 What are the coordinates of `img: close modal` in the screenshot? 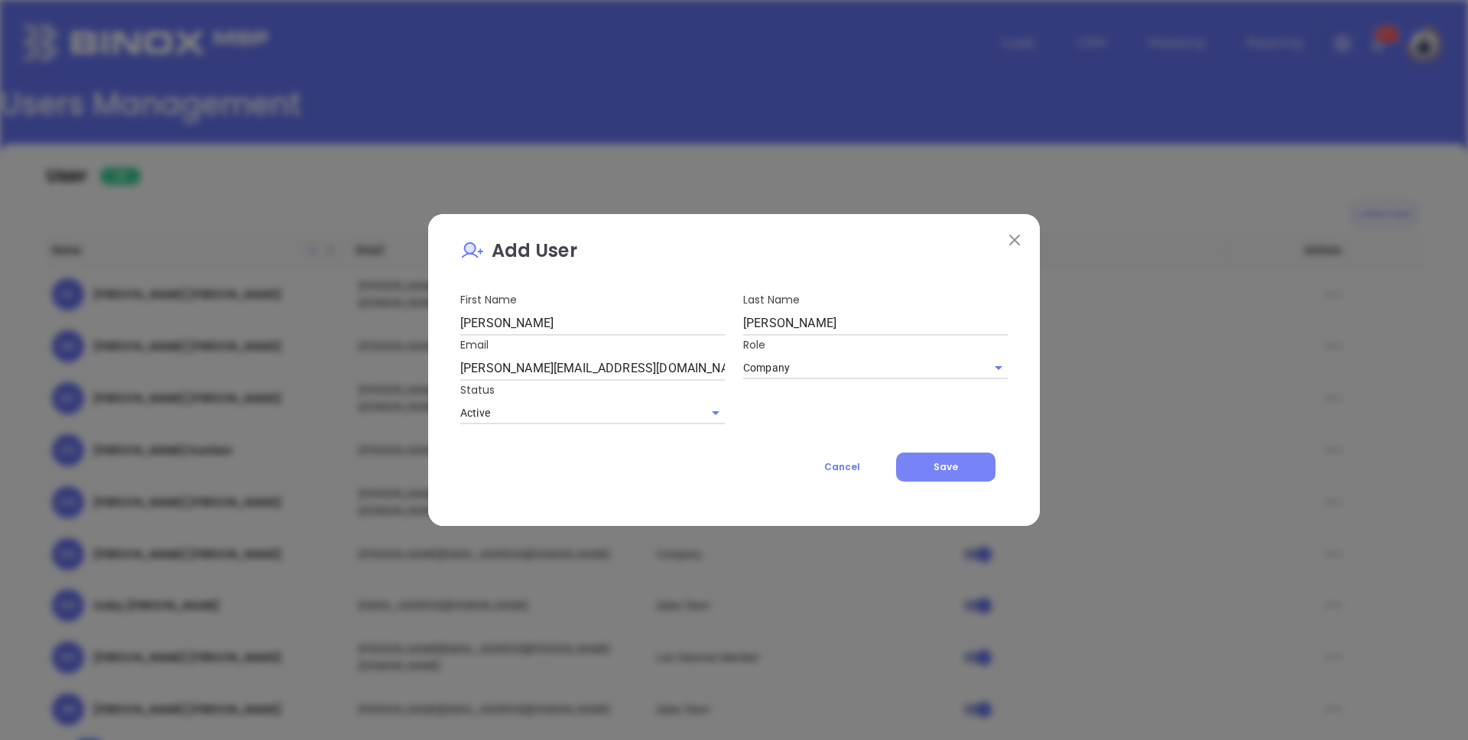 It's located at (1014, 240).